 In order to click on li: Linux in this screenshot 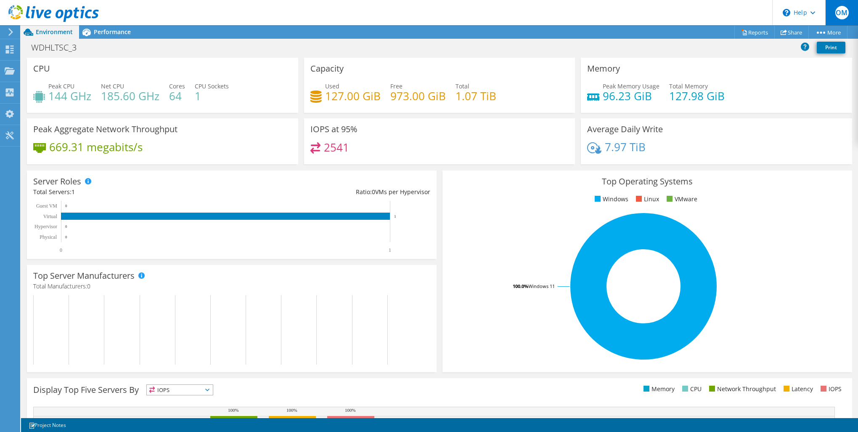, I will do `click(646, 199)`.